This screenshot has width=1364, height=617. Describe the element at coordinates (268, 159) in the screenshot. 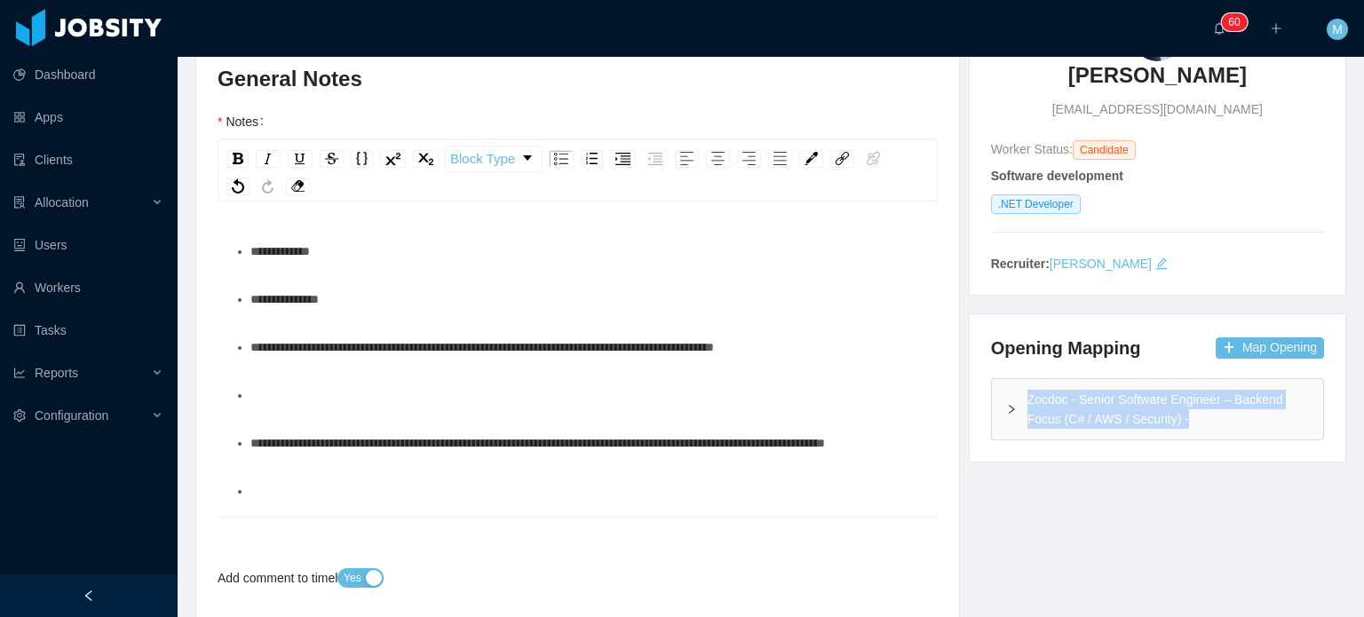

I see `div: Italic` at that location.